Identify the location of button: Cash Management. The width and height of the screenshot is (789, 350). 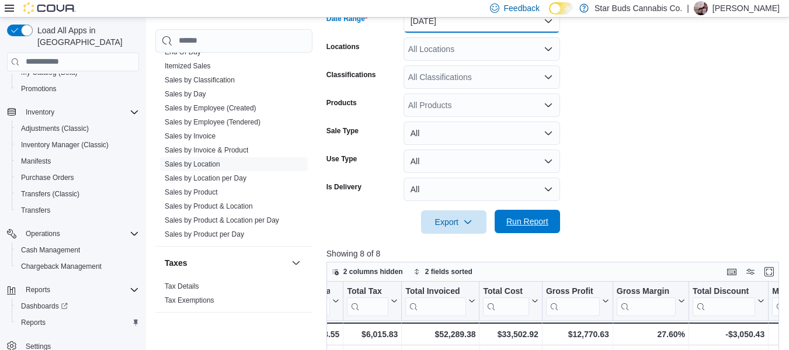
(78, 250).